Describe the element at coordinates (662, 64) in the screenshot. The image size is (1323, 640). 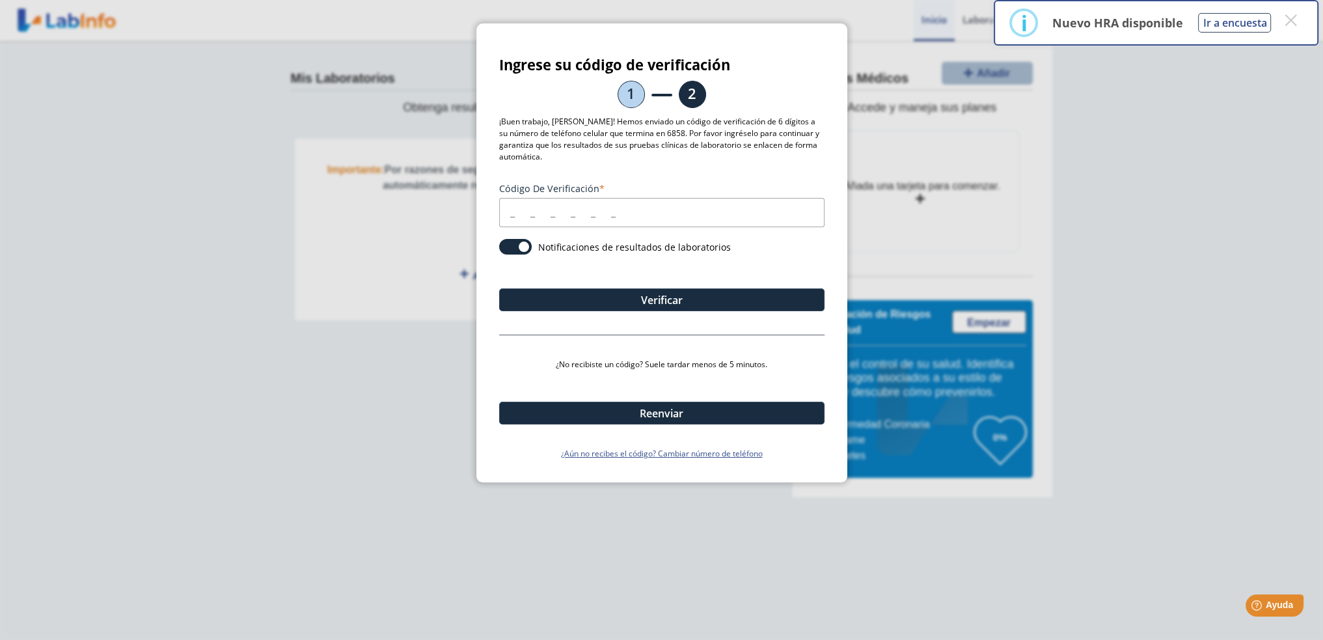
I see `h3: Ingrese su código de verificación` at that location.